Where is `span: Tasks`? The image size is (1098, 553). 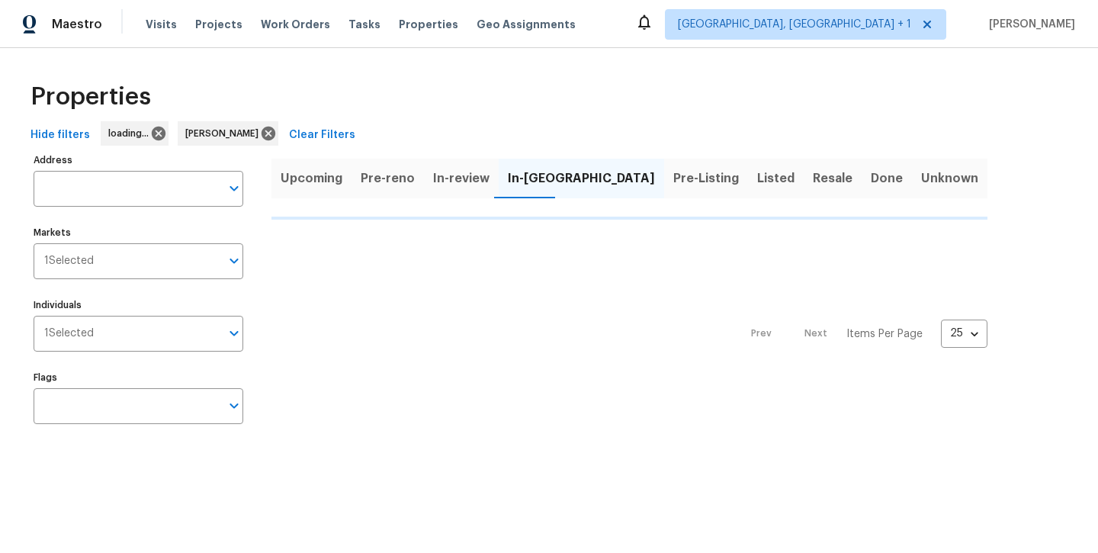
span: Tasks is located at coordinates (364, 24).